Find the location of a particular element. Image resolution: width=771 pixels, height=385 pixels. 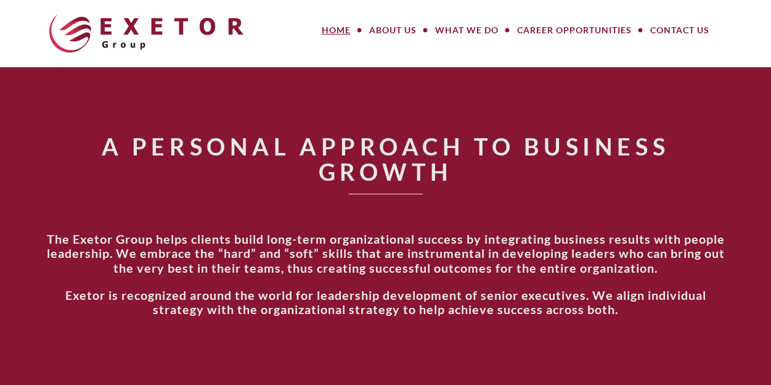

strong: Exetor is recognized around the world for leadership development of senior executives. We align i... is located at coordinates (386, 302).